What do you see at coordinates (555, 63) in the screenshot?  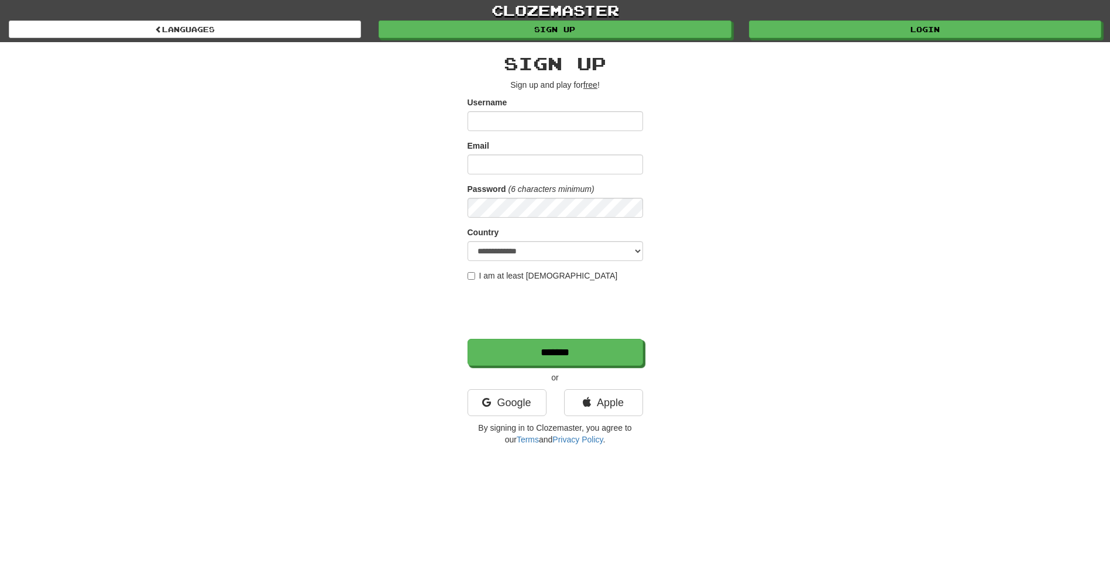 I see `h2: Sign up` at bounding box center [555, 63].